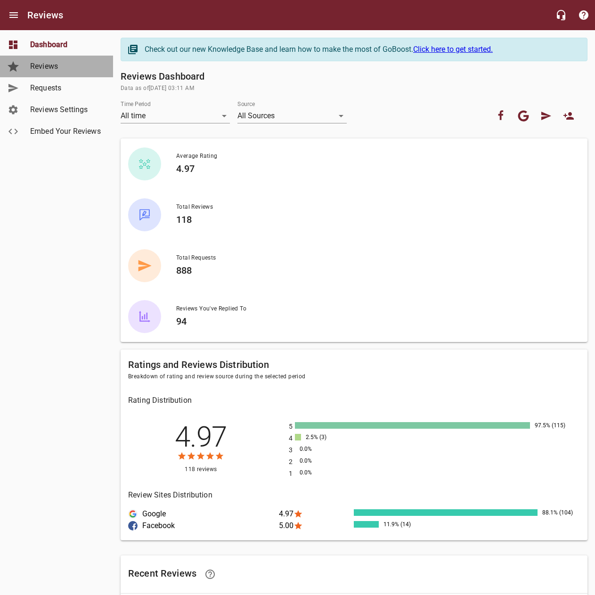 The image size is (595, 595). I want to click on div: 2.5% (3), so click(326, 437).